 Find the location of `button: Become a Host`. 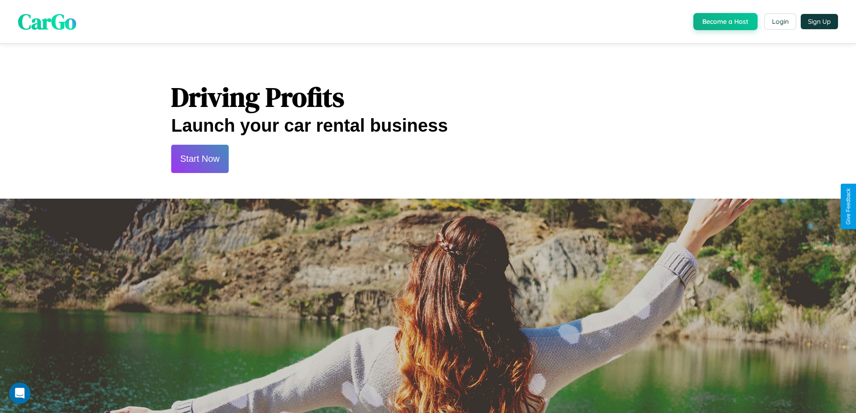

button: Become a Host is located at coordinates (725, 22).